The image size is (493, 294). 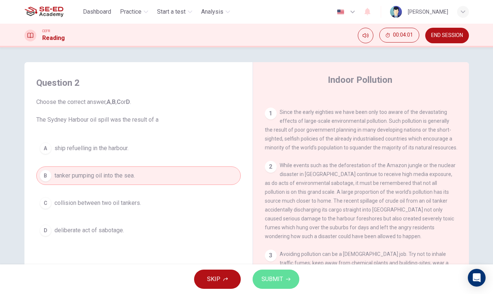 I want to click on span: Since the early eighties we have been only too aware of the devastating effects of large-scale en..., so click(x=361, y=130).